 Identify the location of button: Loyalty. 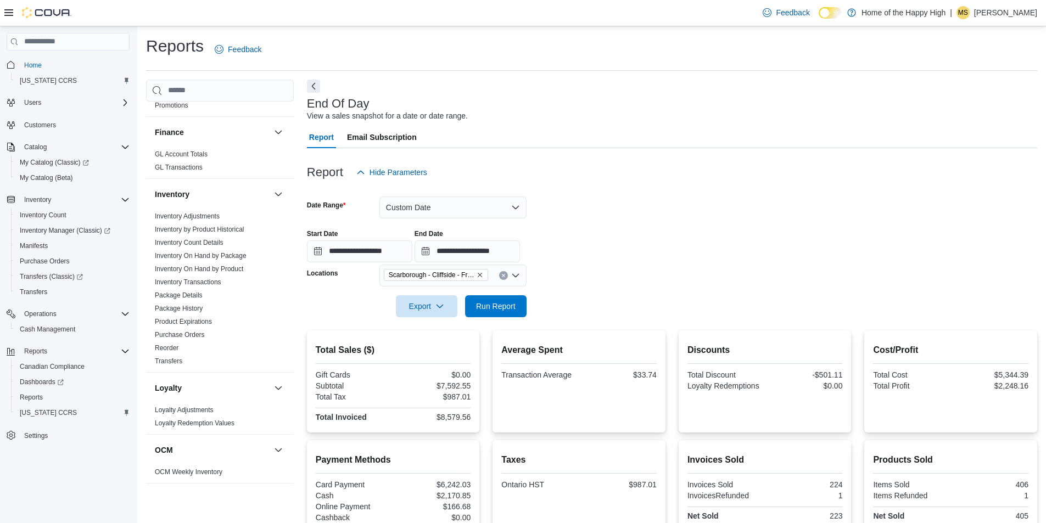
(278, 388).